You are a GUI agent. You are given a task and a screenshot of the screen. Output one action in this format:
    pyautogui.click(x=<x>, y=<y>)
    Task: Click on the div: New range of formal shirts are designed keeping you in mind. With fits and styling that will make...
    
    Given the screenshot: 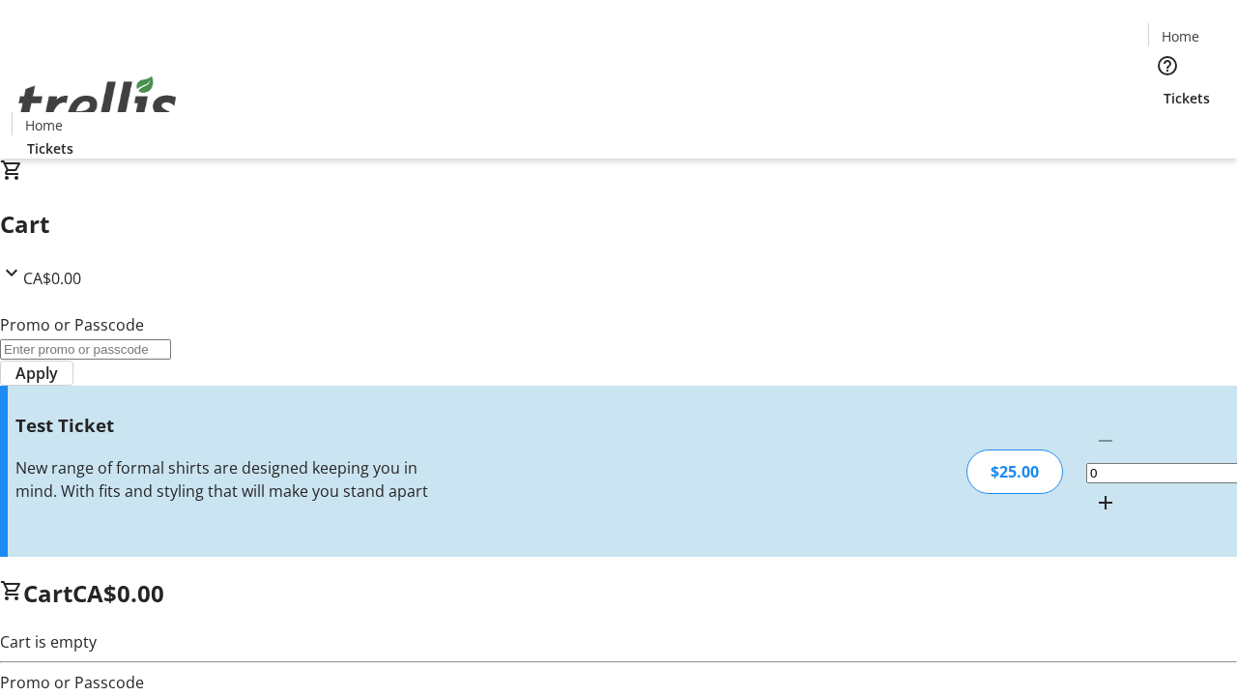 What is the action you would take?
    pyautogui.click(x=226, y=479)
    